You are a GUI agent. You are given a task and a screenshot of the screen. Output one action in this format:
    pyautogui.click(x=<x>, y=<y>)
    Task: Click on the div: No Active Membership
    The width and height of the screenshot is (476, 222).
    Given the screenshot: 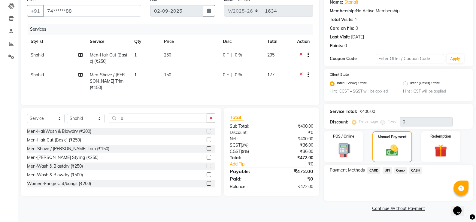 What is the action you would take?
    pyautogui.click(x=398, y=11)
    